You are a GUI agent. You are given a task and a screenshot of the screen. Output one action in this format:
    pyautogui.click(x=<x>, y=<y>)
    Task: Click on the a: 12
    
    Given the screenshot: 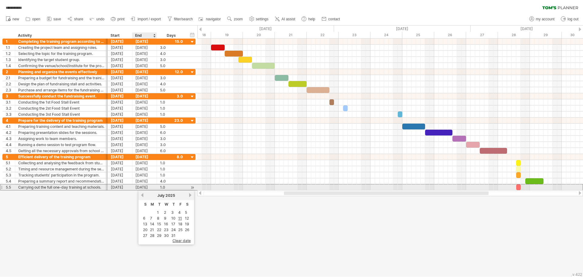 What is the action you would take?
    pyautogui.click(x=187, y=218)
    